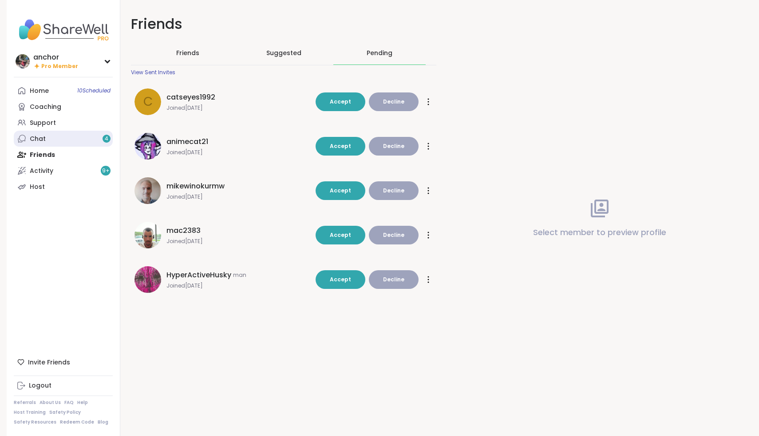 The image size is (759, 436). I want to click on a: Safety Resources, so click(35, 422).